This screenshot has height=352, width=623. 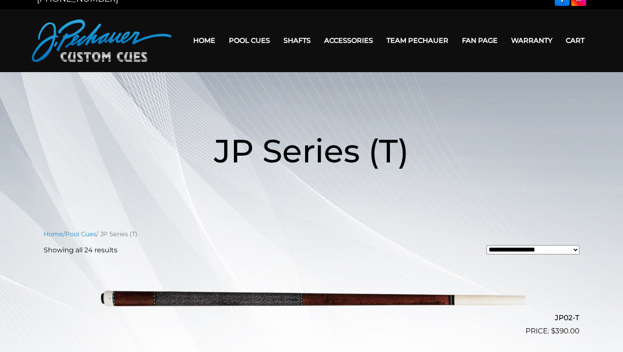 What do you see at coordinates (311, 150) in the screenshot?
I see `span: JP Series (T)` at bounding box center [311, 150].